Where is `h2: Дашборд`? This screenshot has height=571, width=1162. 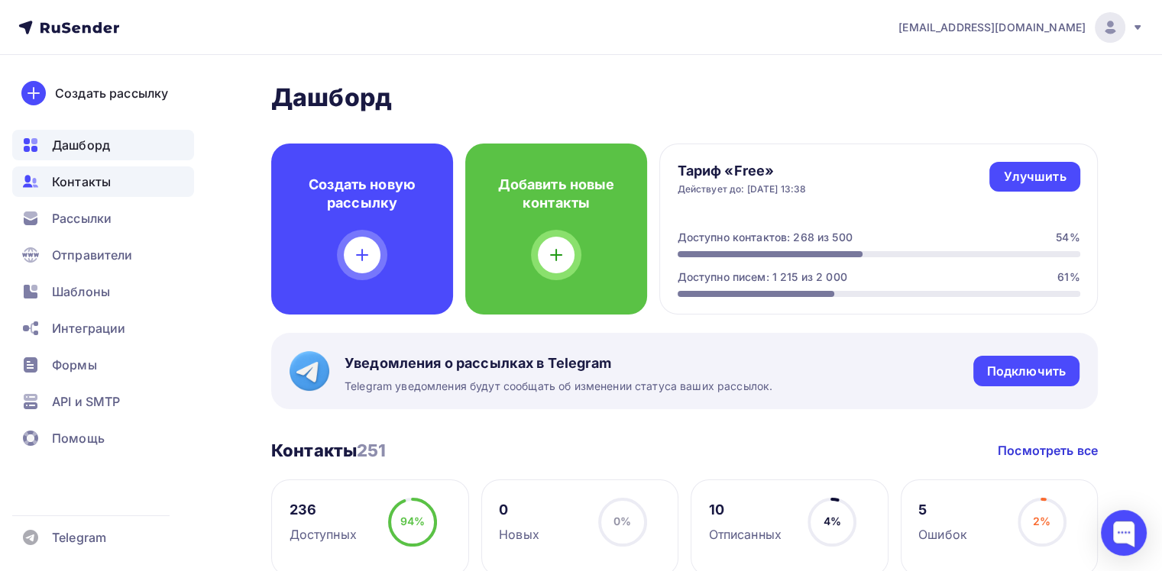
h2: Дашборд is located at coordinates (684, 98).